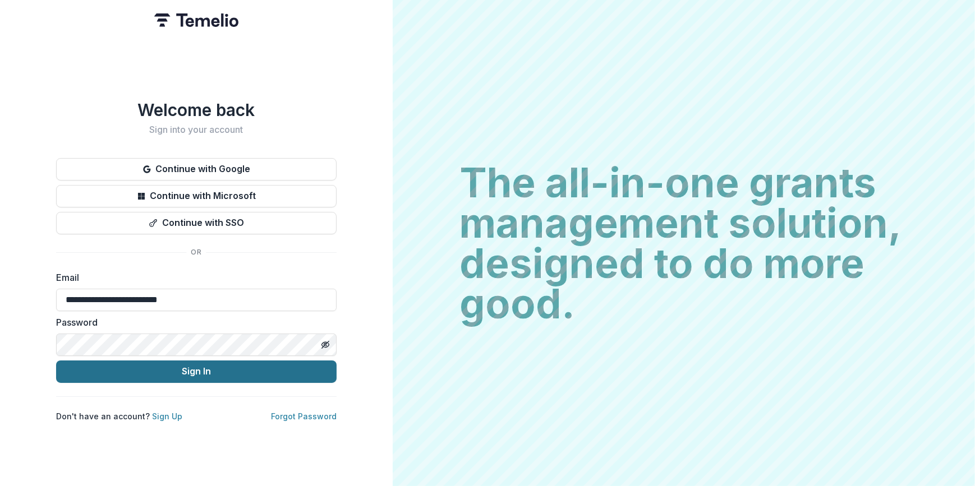 Image resolution: width=975 pixels, height=486 pixels. What do you see at coordinates (196, 130) in the screenshot?
I see `h2: Sign into your account` at bounding box center [196, 130].